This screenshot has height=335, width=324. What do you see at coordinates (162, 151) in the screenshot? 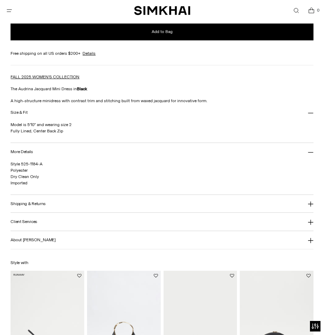
I see `button: More Details` at bounding box center [162, 151].